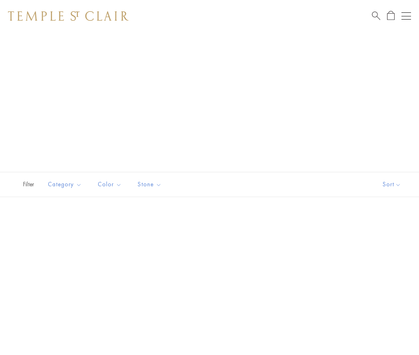 This screenshot has width=419, height=355. Describe the element at coordinates (376, 16) in the screenshot. I see `a: Search` at that location.